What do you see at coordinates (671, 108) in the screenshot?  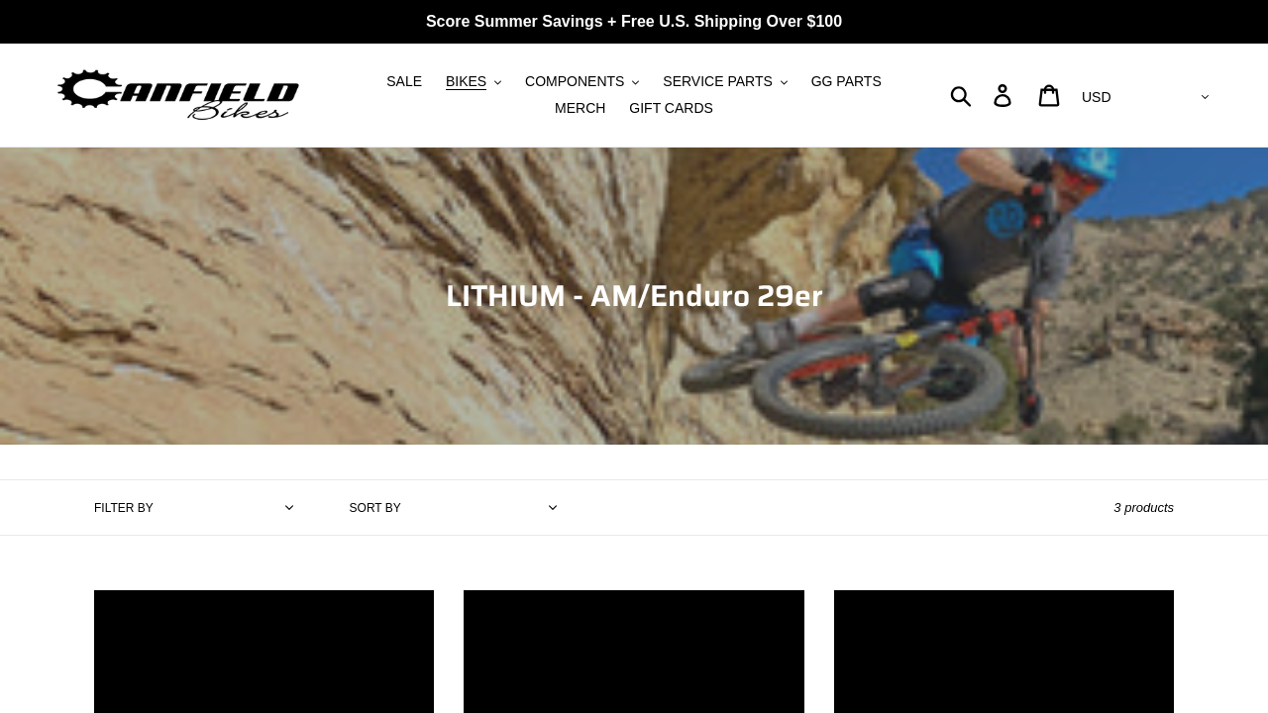 I see `a: GIFT CARDS` at bounding box center [671, 108].